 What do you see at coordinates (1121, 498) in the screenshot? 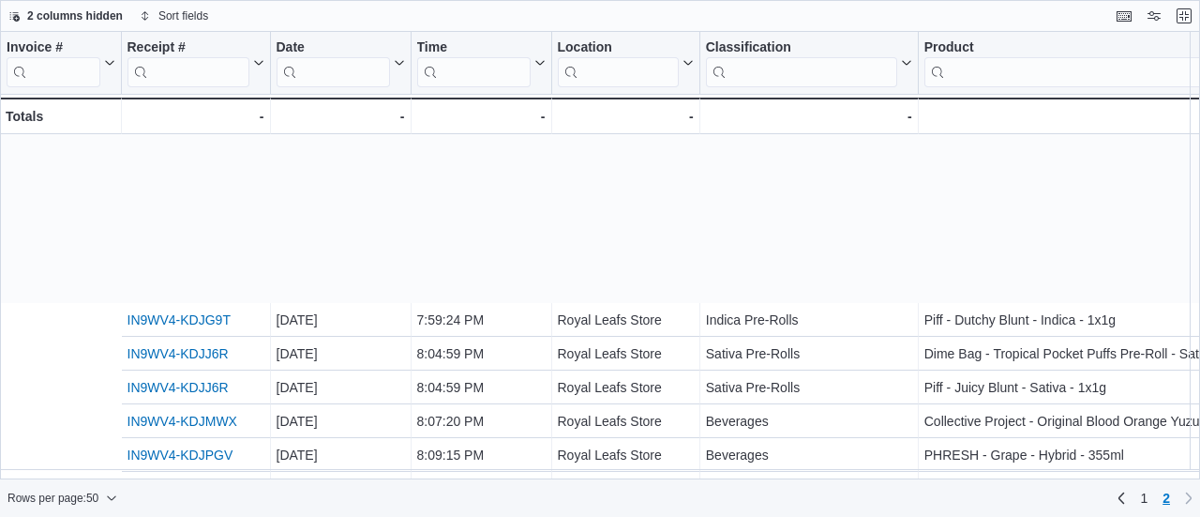
I see `a: Previous page` at bounding box center [1121, 498].